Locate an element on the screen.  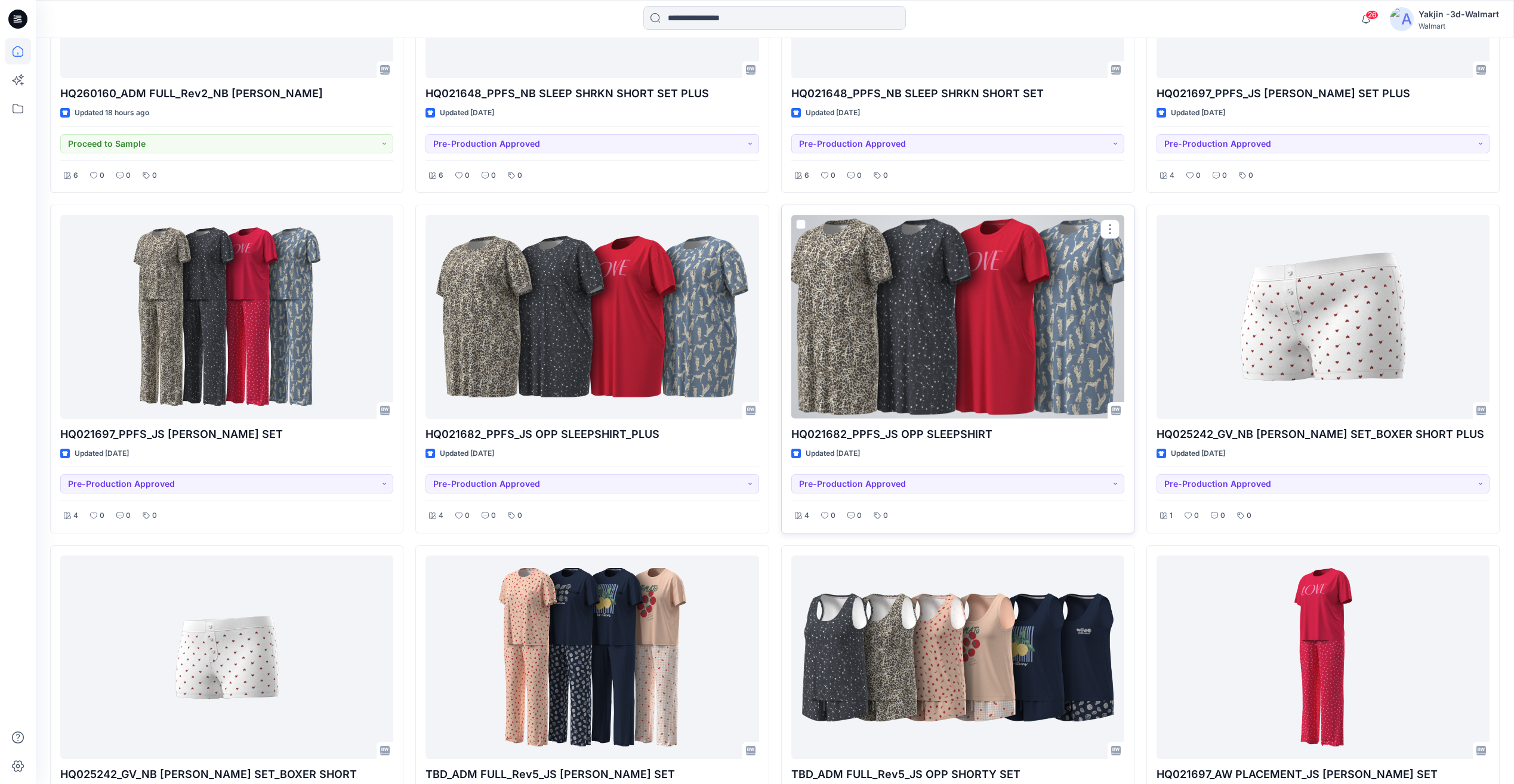
p: HQ021648_PPFS_NB SLEEP SHRKN SHORT SET is located at coordinates (958, 94).